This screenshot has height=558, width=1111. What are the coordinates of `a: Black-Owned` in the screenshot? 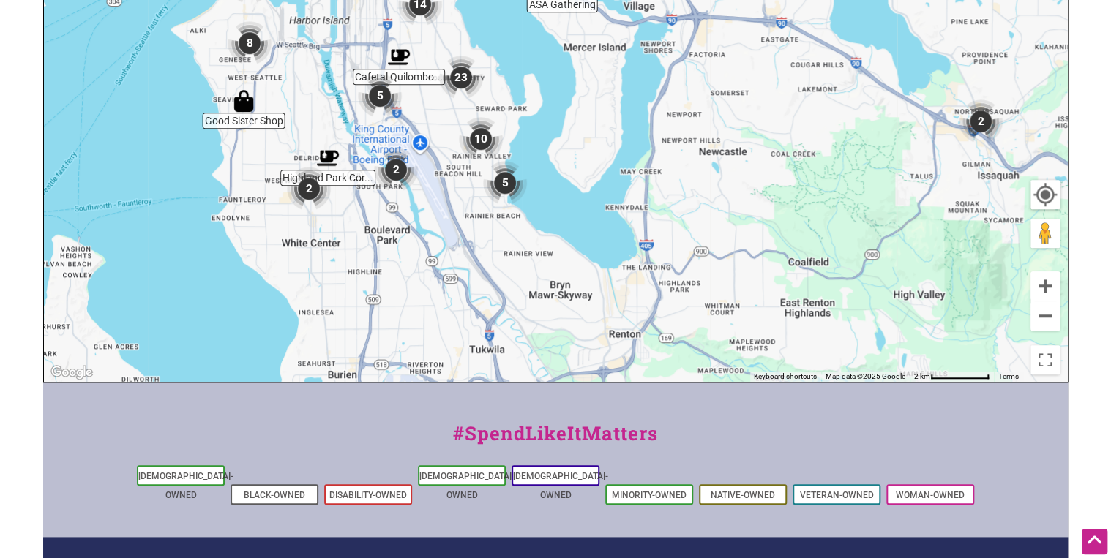 It's located at (274, 495).